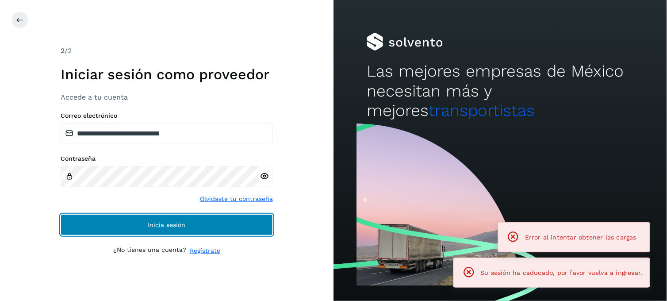 This screenshot has height=301, width=667. Describe the element at coordinates (167, 51) in the screenshot. I see `div: /2` at that location.